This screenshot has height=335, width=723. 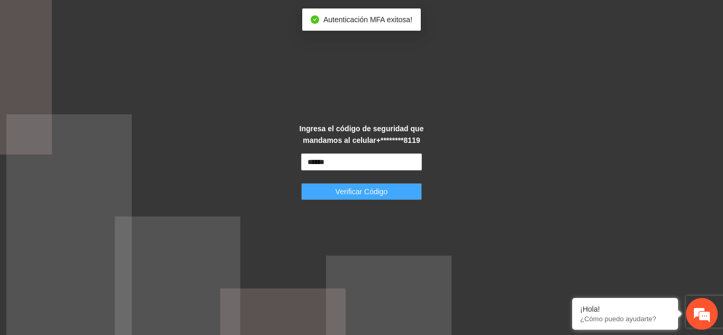 What do you see at coordinates (625, 319) in the screenshot?
I see `p: ¿Cómo puedo ayudarte?` at bounding box center [625, 319].